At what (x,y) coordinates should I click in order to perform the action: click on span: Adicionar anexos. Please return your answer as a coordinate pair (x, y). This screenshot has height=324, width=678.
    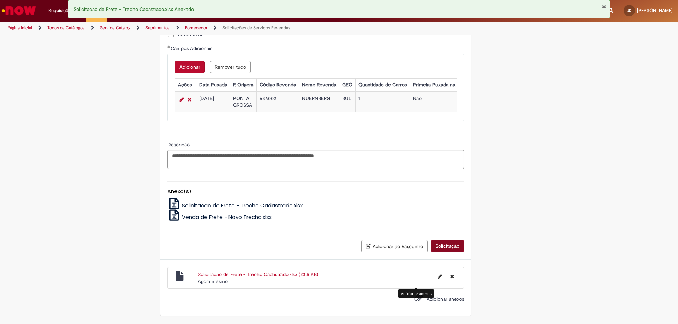
    Looking at the image, I should click on (445, 299).